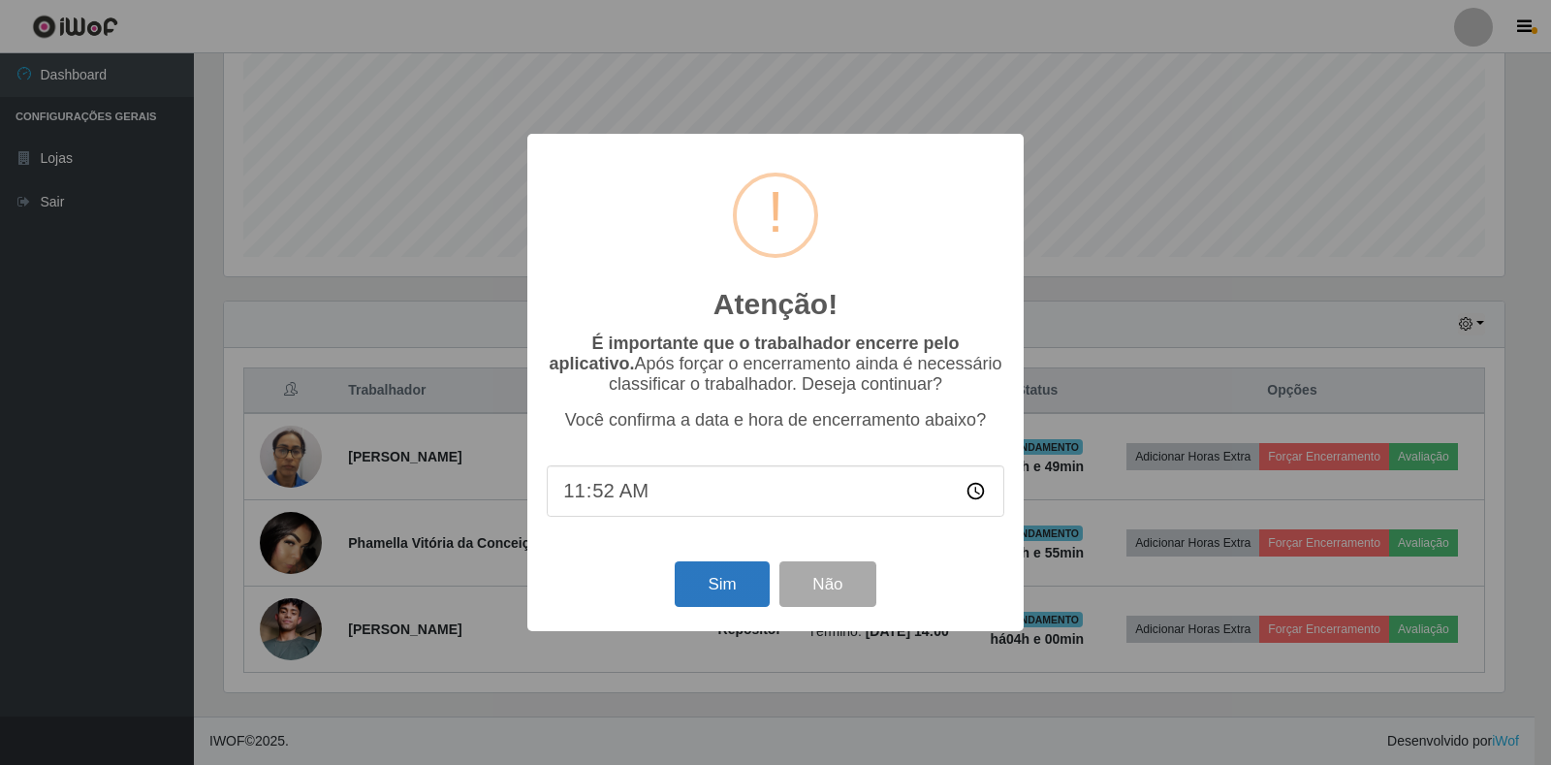  I want to click on button: Não, so click(827, 584).